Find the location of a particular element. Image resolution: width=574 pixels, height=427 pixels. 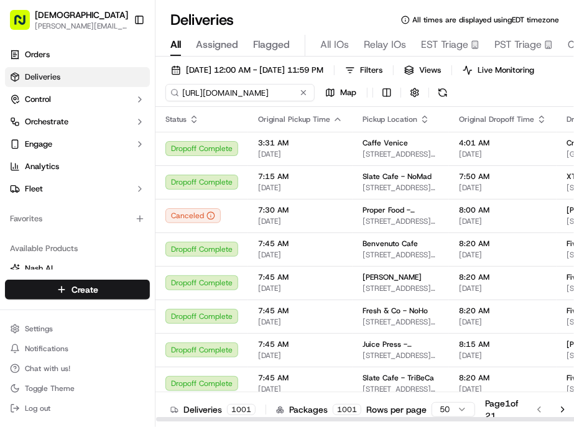

button: Notifications is located at coordinates (77, 349).